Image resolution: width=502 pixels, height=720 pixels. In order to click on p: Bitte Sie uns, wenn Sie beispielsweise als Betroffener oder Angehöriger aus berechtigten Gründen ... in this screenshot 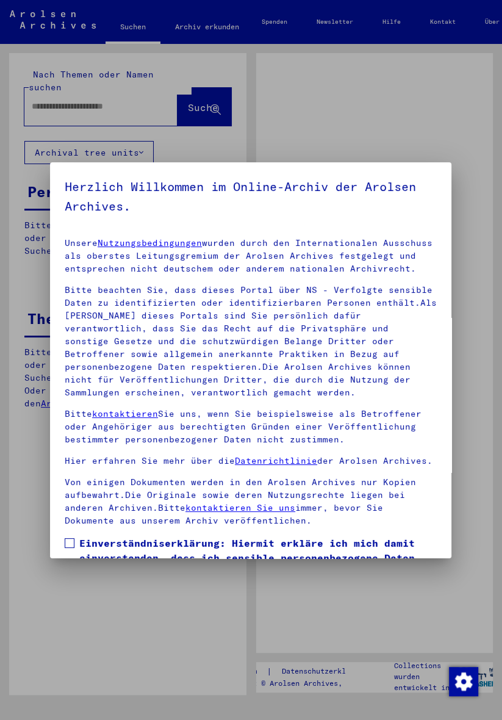, I will do `click(251, 427)`.